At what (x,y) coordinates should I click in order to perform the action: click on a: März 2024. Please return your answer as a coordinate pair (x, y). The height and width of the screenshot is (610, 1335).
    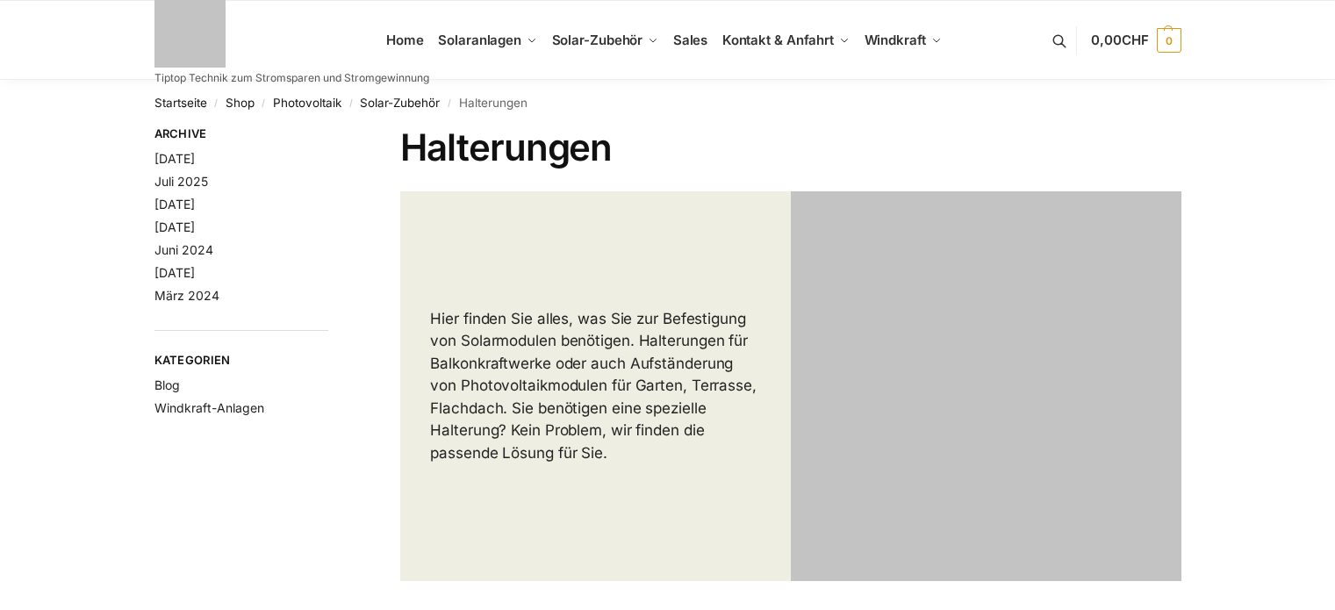
    Looking at the image, I should click on (187, 295).